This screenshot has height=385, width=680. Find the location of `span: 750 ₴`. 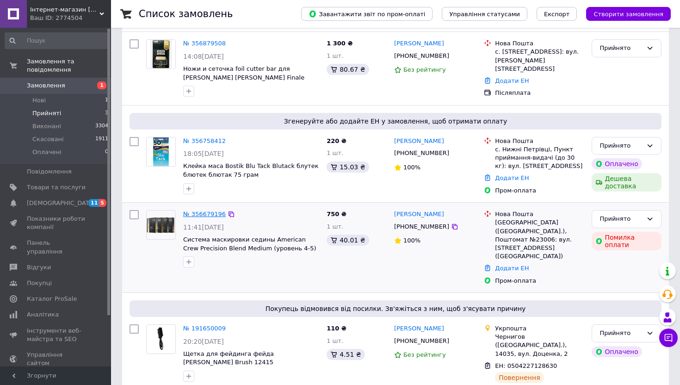

span: 750 ₴ is located at coordinates (336, 214).